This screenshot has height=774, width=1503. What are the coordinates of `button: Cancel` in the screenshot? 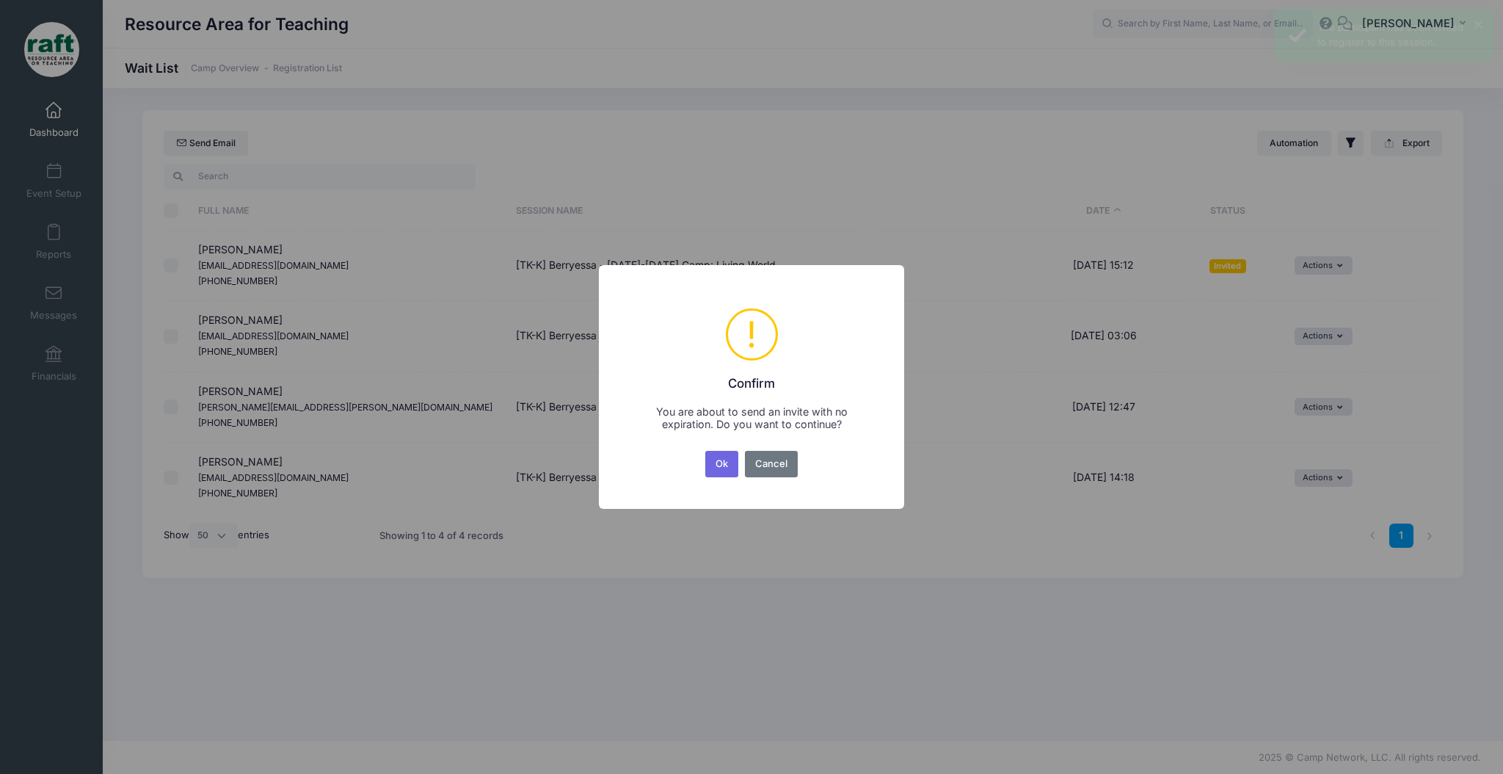 It's located at (771, 464).